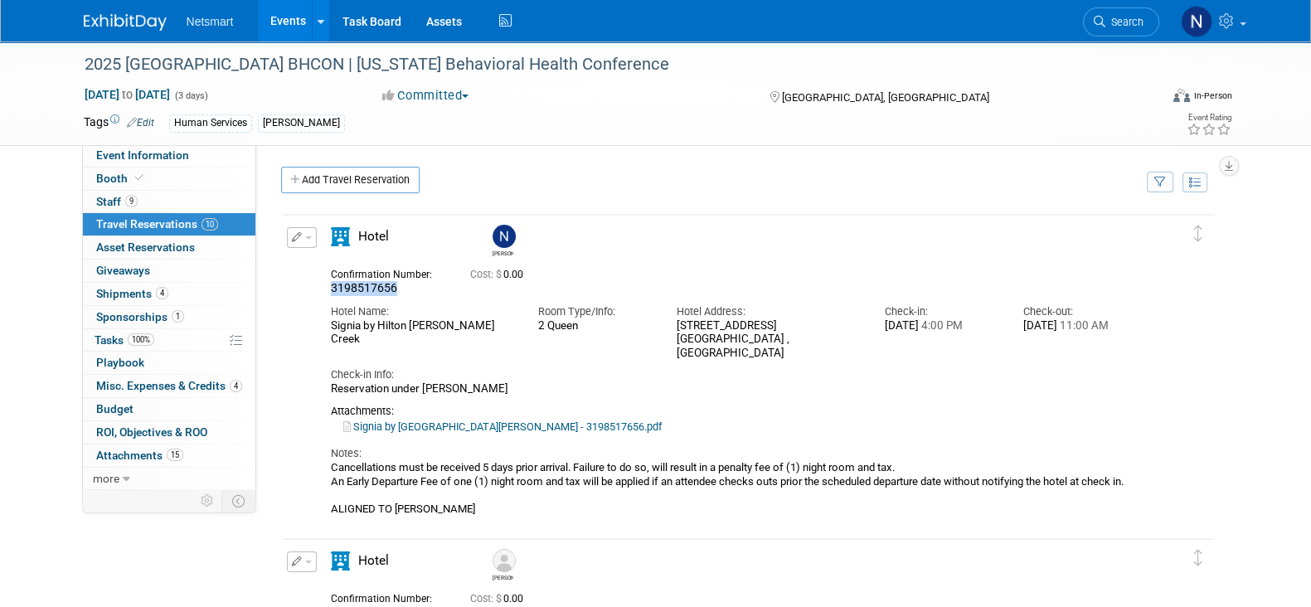 The height and width of the screenshot is (607, 1311). Describe the element at coordinates (210, 22) in the screenshot. I see `span: Netsmart` at that location.